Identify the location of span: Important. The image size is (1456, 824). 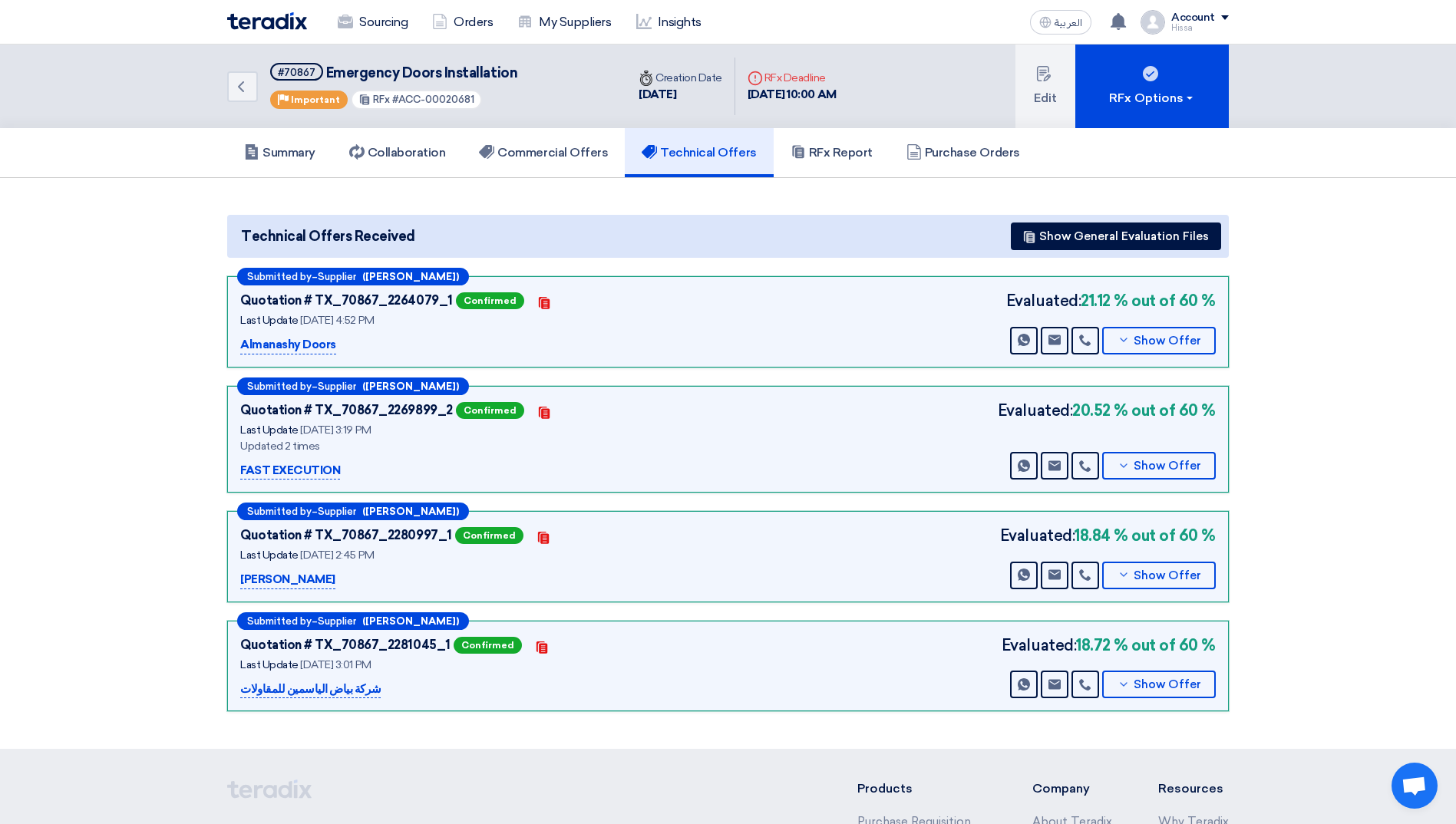
(315, 100).